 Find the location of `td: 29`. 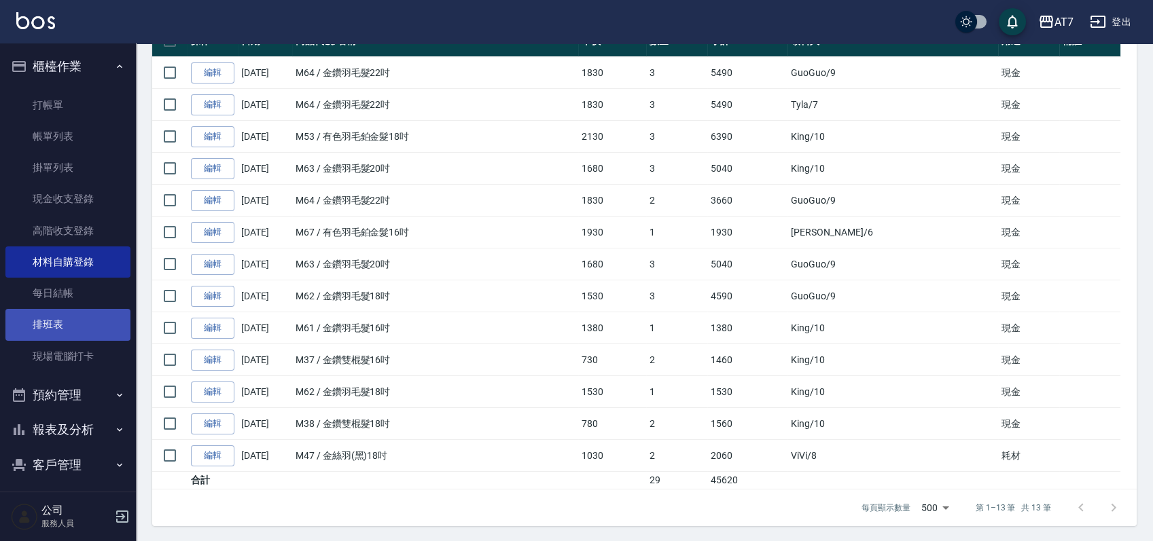

td: 29 is located at coordinates (677, 481).